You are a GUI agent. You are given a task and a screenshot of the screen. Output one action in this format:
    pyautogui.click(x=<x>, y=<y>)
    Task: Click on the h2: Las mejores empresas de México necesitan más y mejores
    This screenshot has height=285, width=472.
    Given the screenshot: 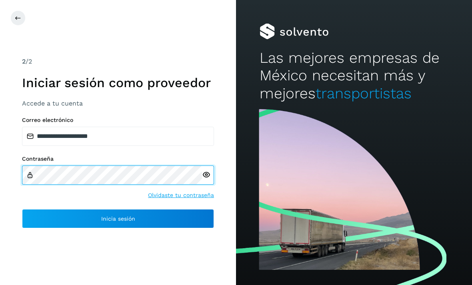 What is the action you would take?
    pyautogui.click(x=354, y=76)
    